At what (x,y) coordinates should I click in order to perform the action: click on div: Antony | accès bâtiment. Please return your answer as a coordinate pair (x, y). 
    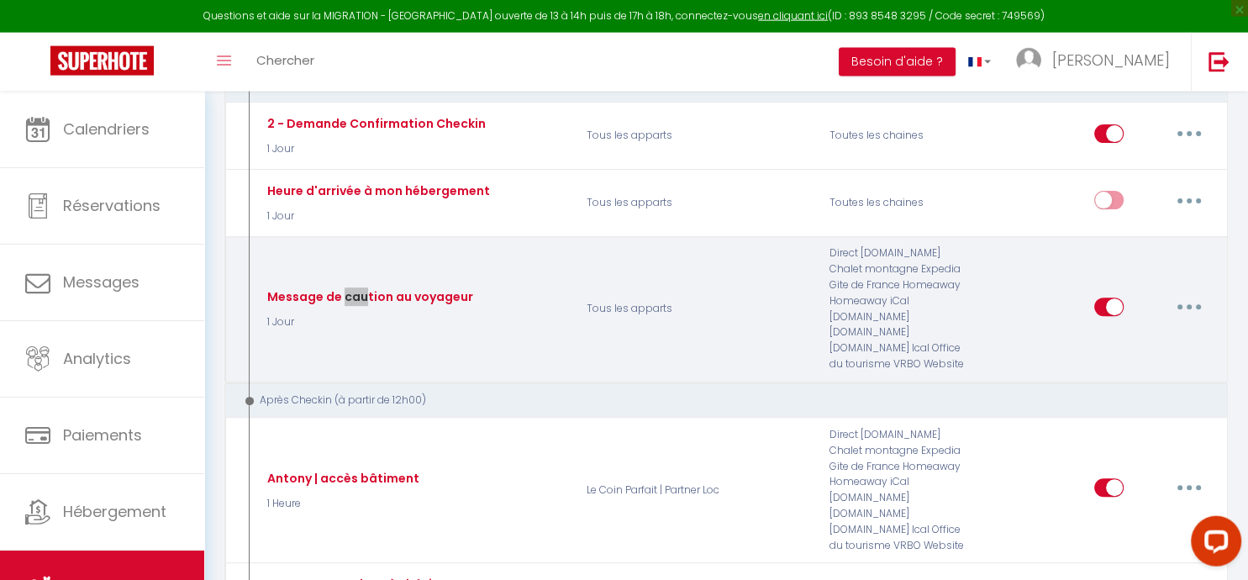
    Looking at the image, I should click on (341, 478).